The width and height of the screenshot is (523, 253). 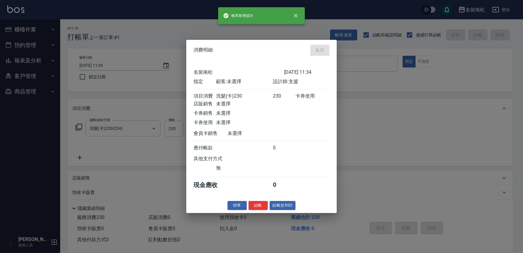 What do you see at coordinates (237, 205) in the screenshot?
I see `button: 掛單` at bounding box center [237, 205].